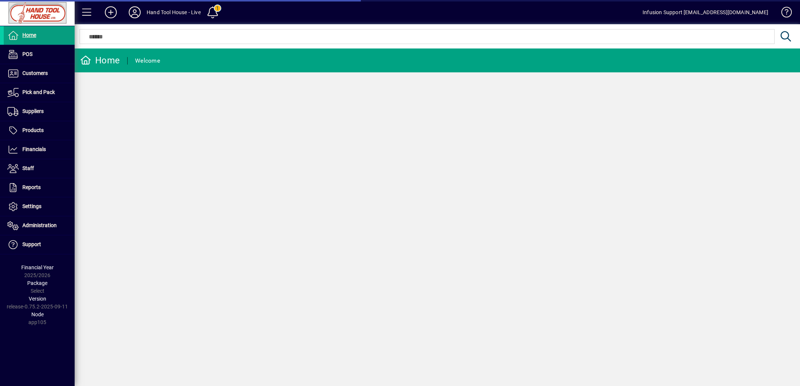 Image resolution: width=800 pixels, height=386 pixels. What do you see at coordinates (39, 131) in the screenshot?
I see `a: Products` at bounding box center [39, 131].